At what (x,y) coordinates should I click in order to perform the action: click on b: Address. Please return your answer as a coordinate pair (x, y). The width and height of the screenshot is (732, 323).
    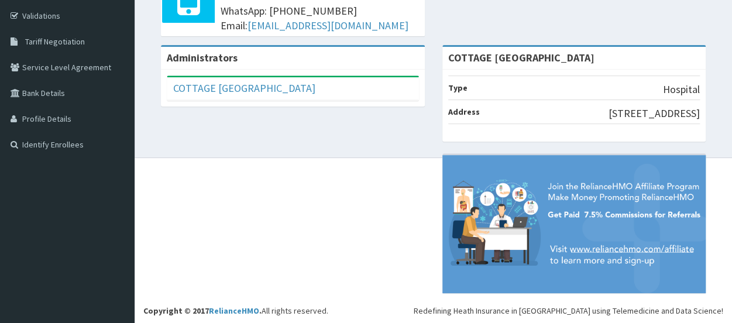
    Looking at the image, I should click on (464, 112).